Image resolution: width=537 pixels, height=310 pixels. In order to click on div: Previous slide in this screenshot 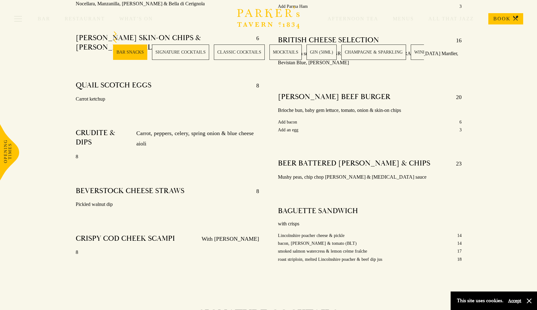, I will do `click(268, 41)`.